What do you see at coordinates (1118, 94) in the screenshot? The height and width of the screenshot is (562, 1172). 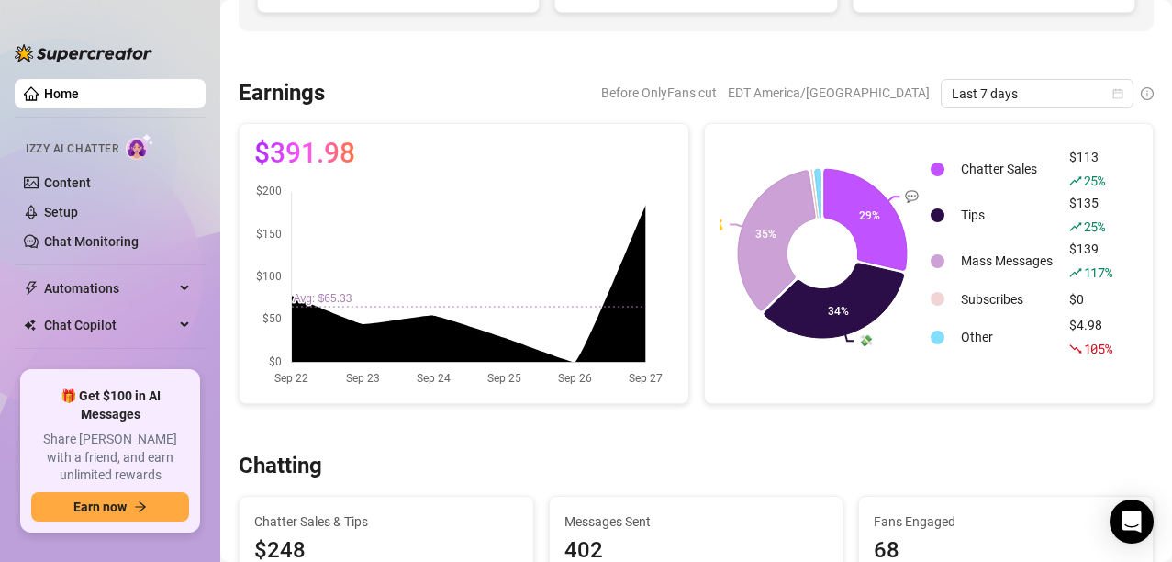 I see `span: calendar` at bounding box center [1118, 94].